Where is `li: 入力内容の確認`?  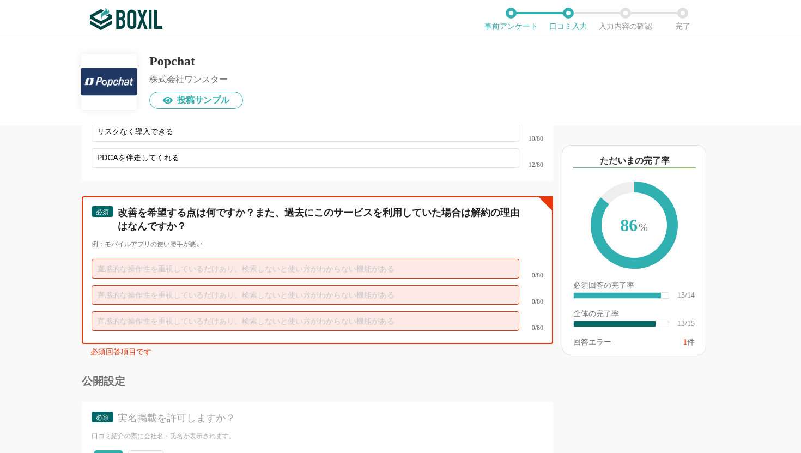 li: 入力内容の確認 is located at coordinates (625, 19).